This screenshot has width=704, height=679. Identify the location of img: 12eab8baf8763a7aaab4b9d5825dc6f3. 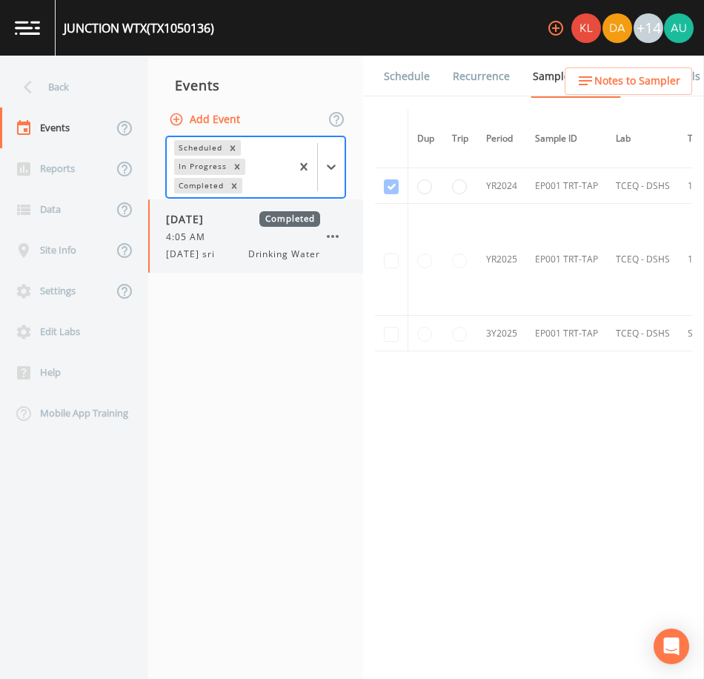
(679, 28).